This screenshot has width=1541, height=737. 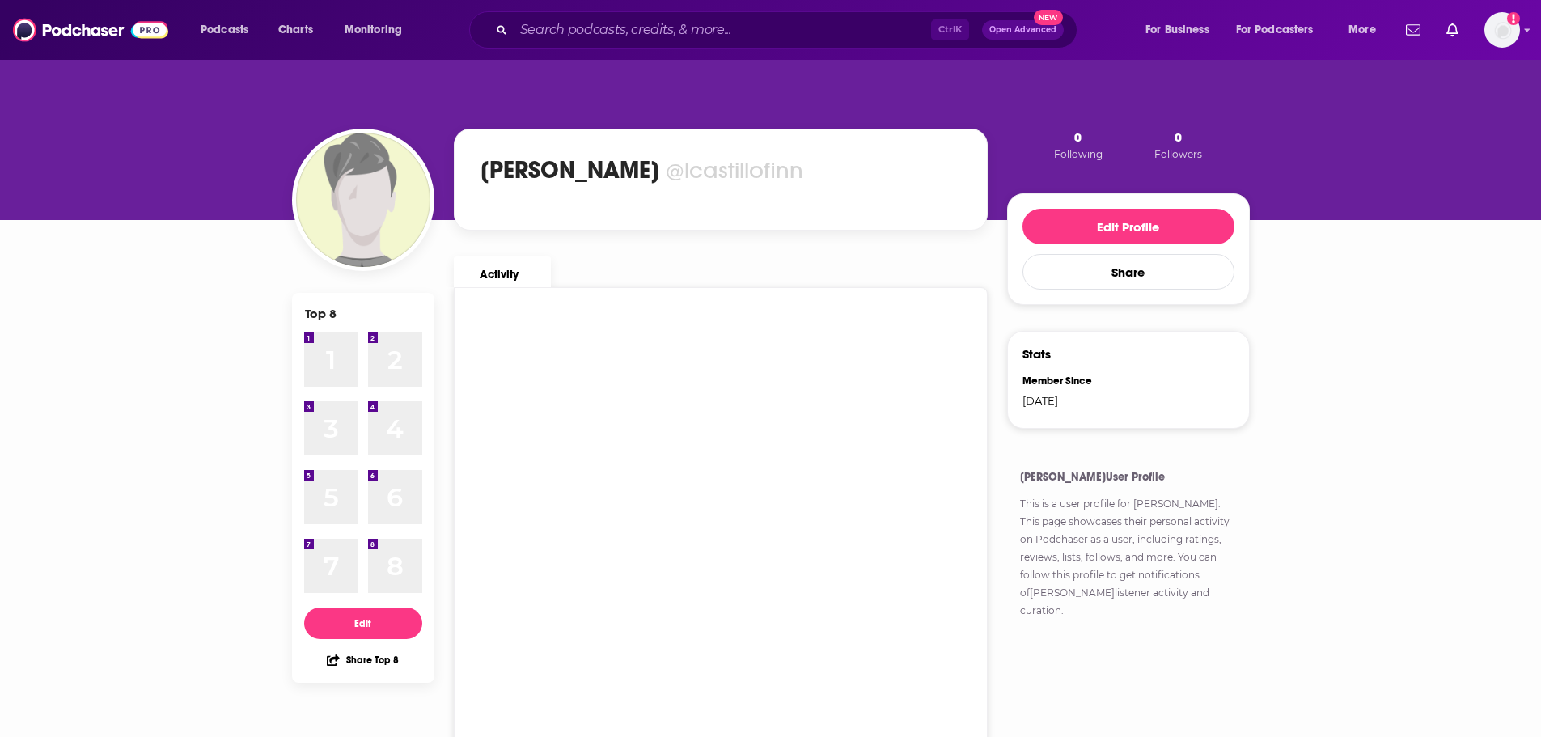 I want to click on button: Show profile menu, so click(x=1502, y=30).